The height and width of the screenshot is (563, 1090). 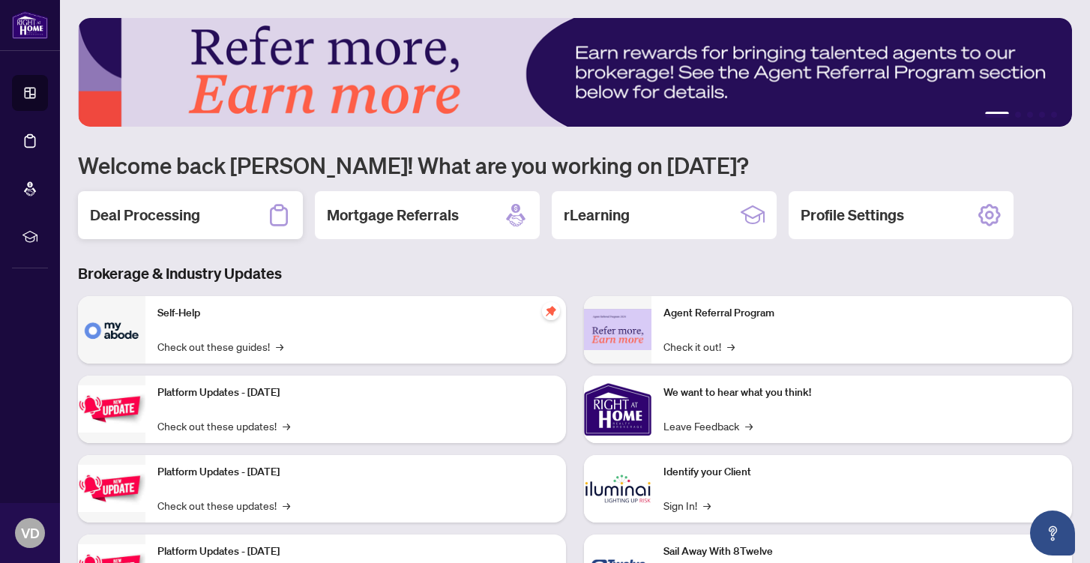 I want to click on a: Sign In!→, so click(x=686, y=505).